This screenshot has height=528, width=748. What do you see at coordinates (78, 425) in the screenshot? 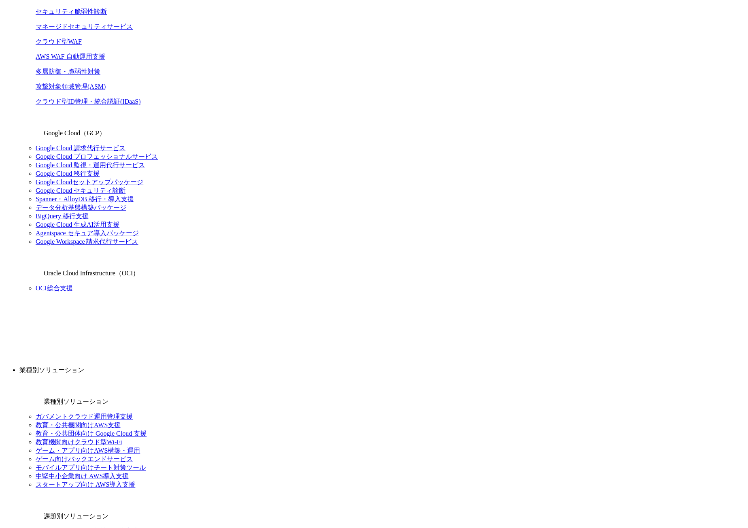
I see `a: 教育・公共機関向けAWS支援` at bounding box center [78, 425].